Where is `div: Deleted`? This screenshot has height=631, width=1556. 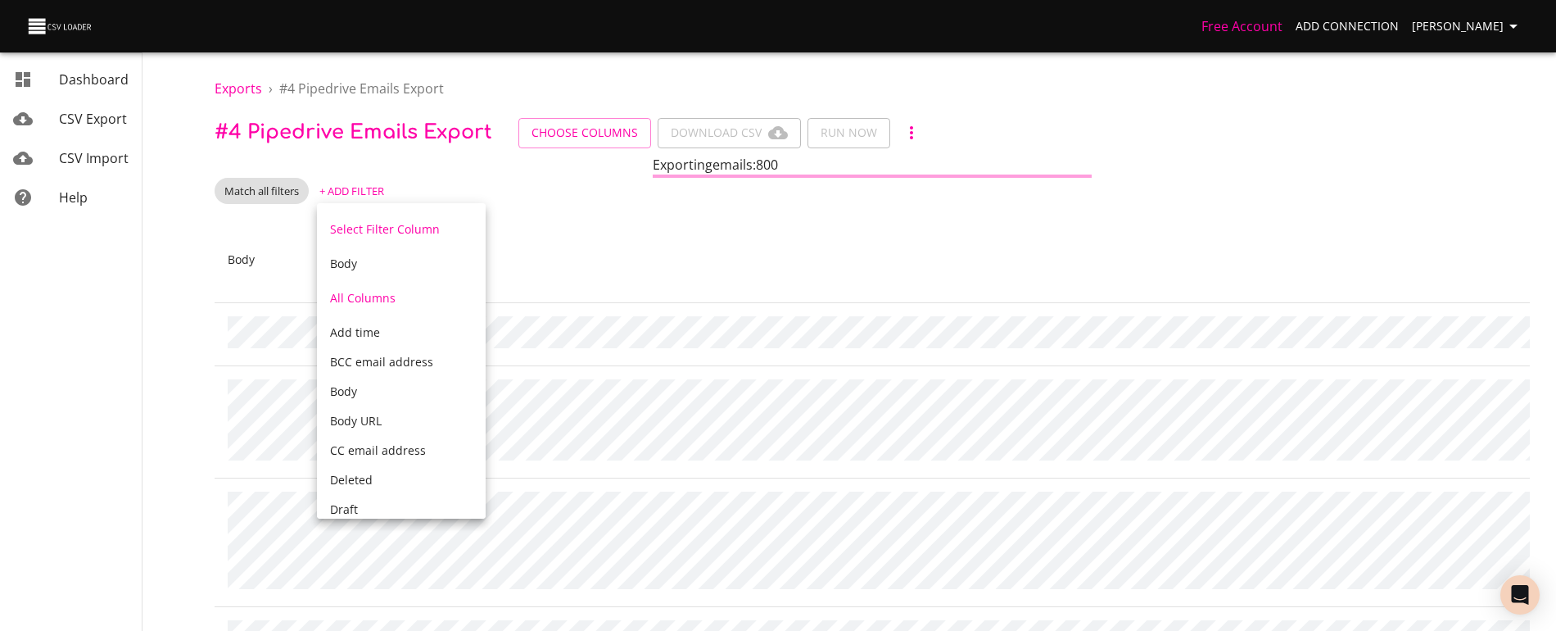
div: Deleted is located at coordinates (401, 480).